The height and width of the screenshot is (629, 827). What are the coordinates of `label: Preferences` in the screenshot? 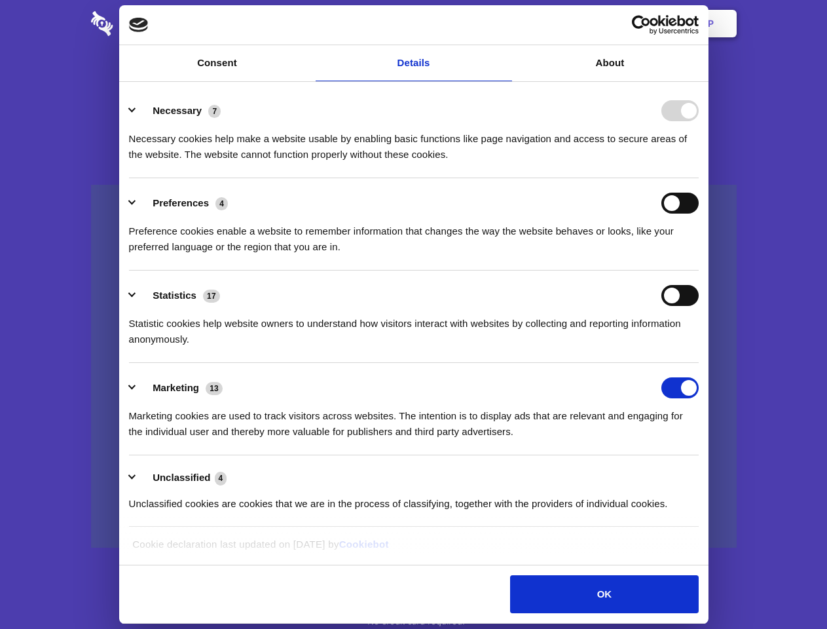 It's located at (181, 202).